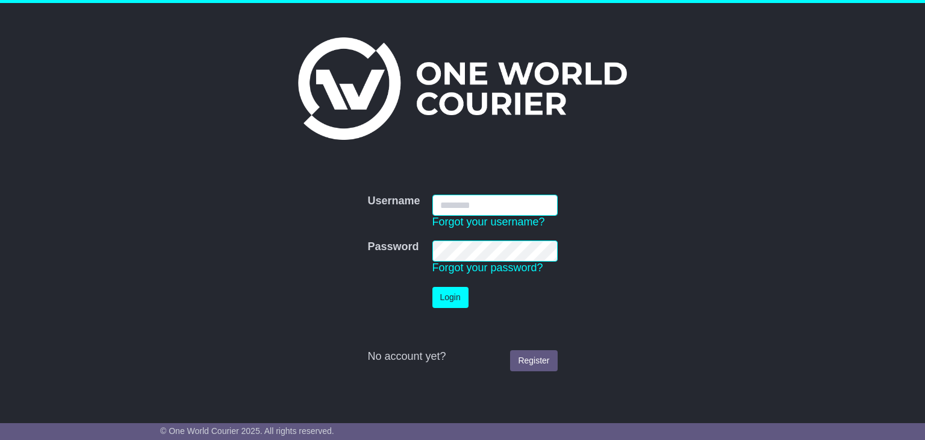  I want to click on a: Forgot your username?, so click(488, 222).